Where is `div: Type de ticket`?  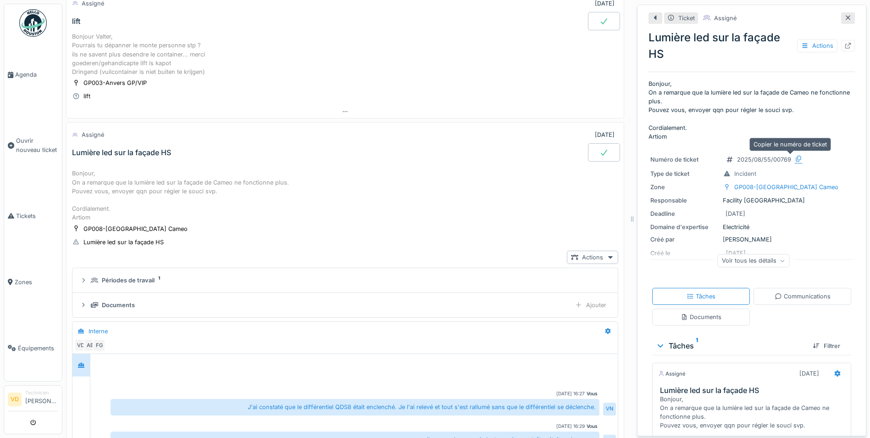
div: Type de ticket is located at coordinates (685, 173).